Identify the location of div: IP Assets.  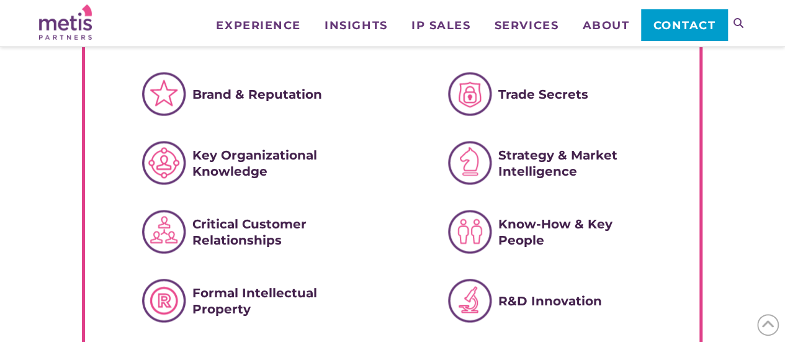
(392, 32).